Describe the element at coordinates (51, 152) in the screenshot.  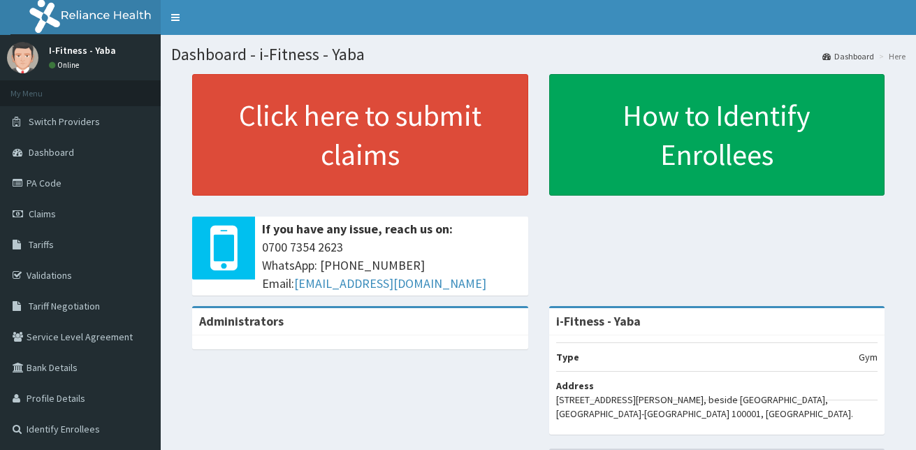
I see `span: Dashboard` at that location.